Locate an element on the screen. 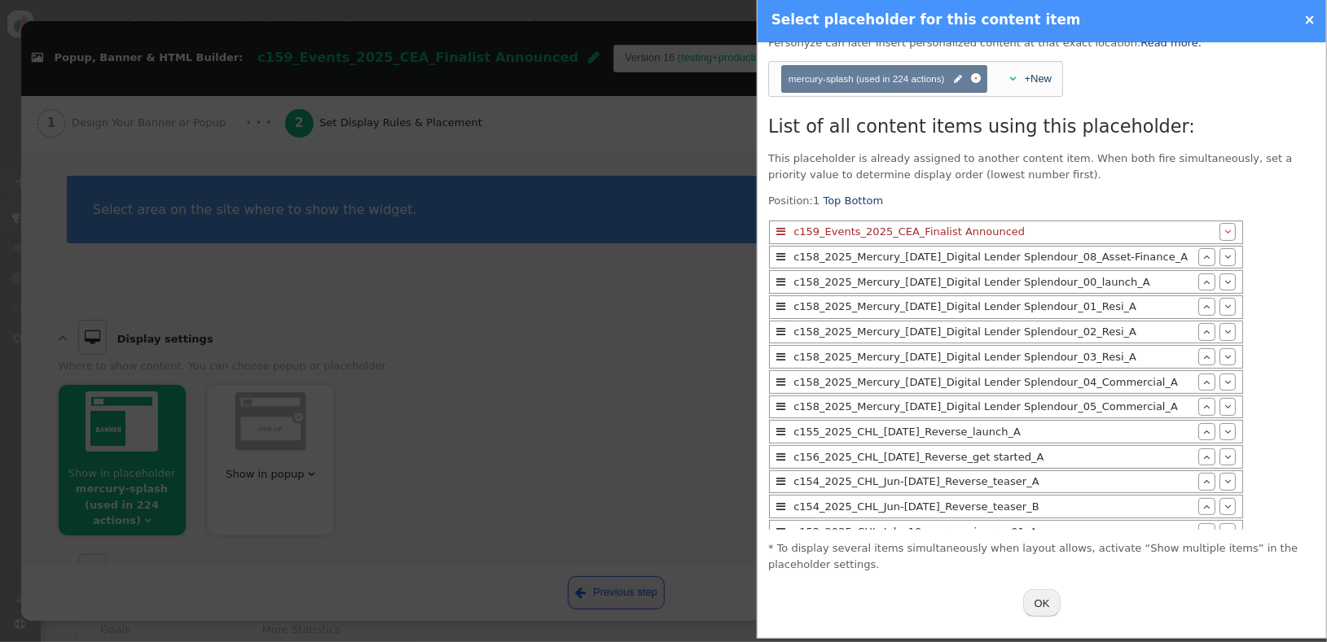 The height and width of the screenshot is (642, 1327). a: Bottom is located at coordinates (864, 200).